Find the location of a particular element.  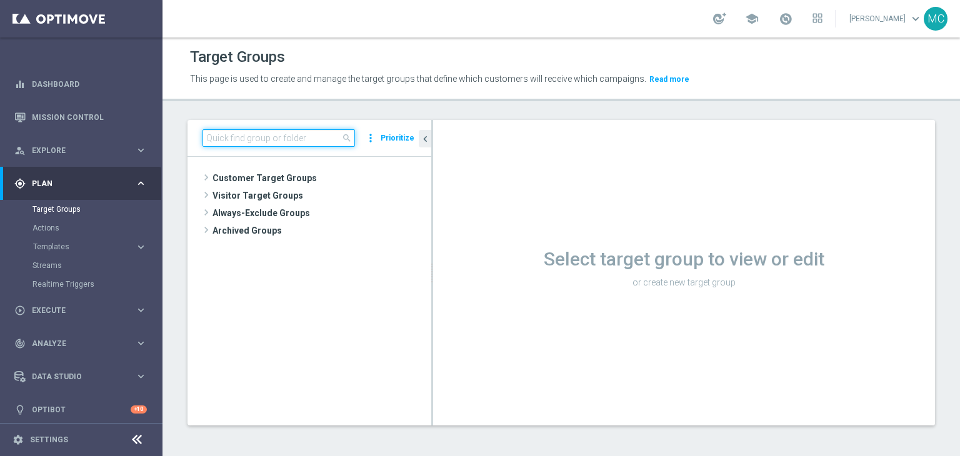

button: gps_fixed Plan keyboard_arrow_right is located at coordinates (81, 184).